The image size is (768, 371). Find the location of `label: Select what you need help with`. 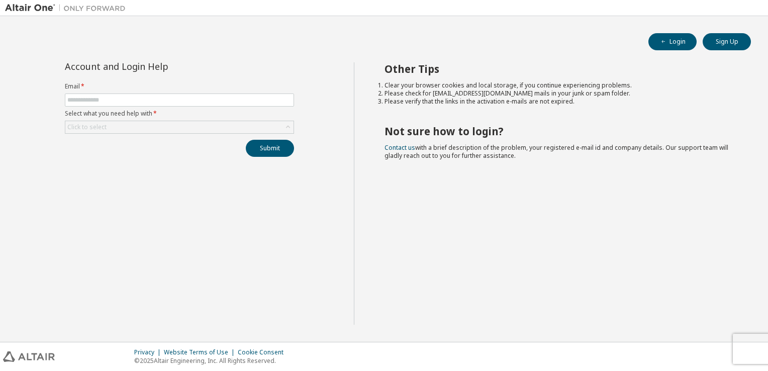

label: Select what you need help with is located at coordinates (179, 114).